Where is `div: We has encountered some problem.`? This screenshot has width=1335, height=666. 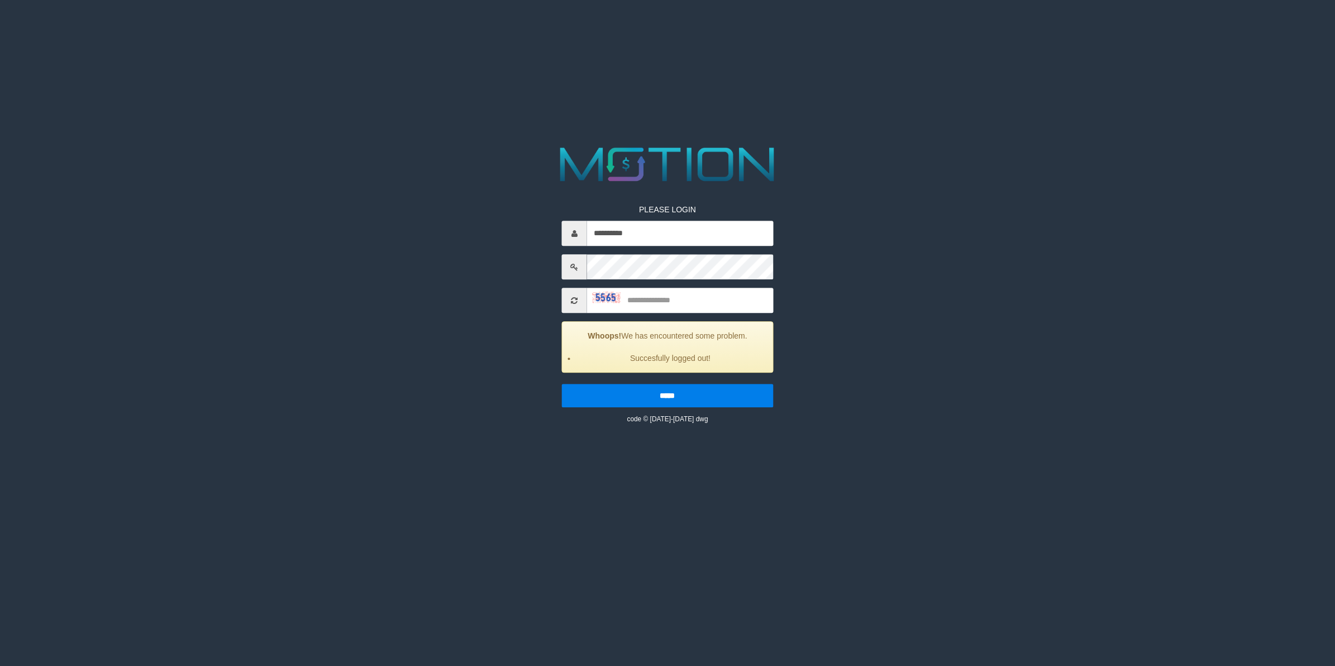
div: We has encountered some problem. is located at coordinates (668, 348).